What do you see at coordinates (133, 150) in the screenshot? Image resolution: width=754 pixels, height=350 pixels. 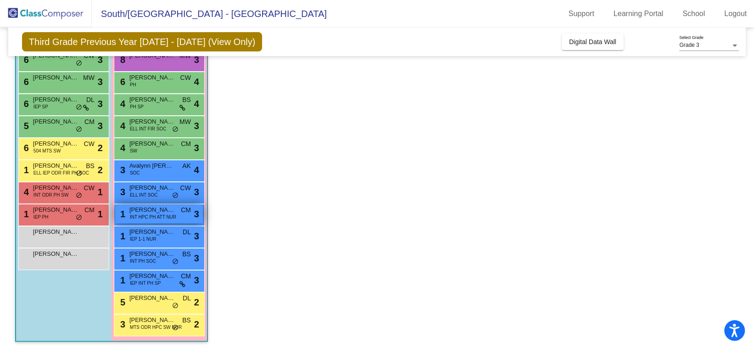 I see `span: SW` at bounding box center [133, 150].